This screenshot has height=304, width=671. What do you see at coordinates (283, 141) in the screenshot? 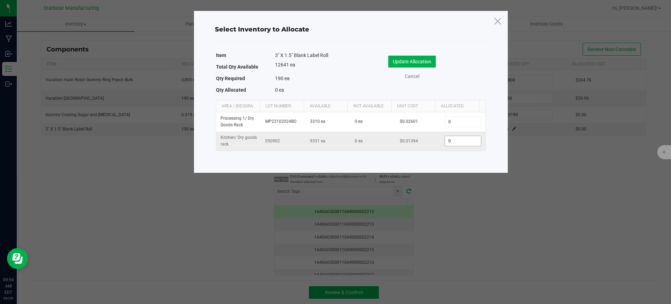
I see `td: 050902` at bounding box center [283, 141].